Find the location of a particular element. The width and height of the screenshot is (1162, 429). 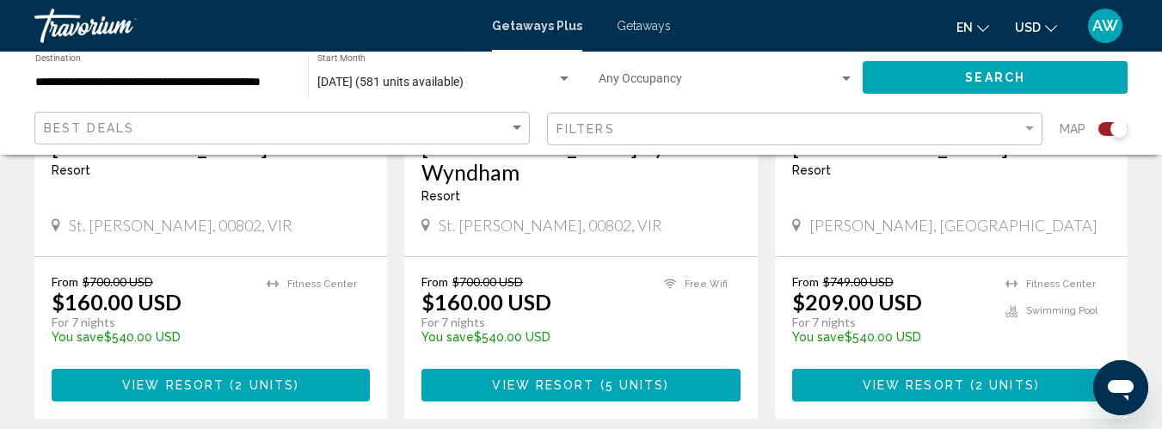

button: Change currency is located at coordinates (1036, 27).